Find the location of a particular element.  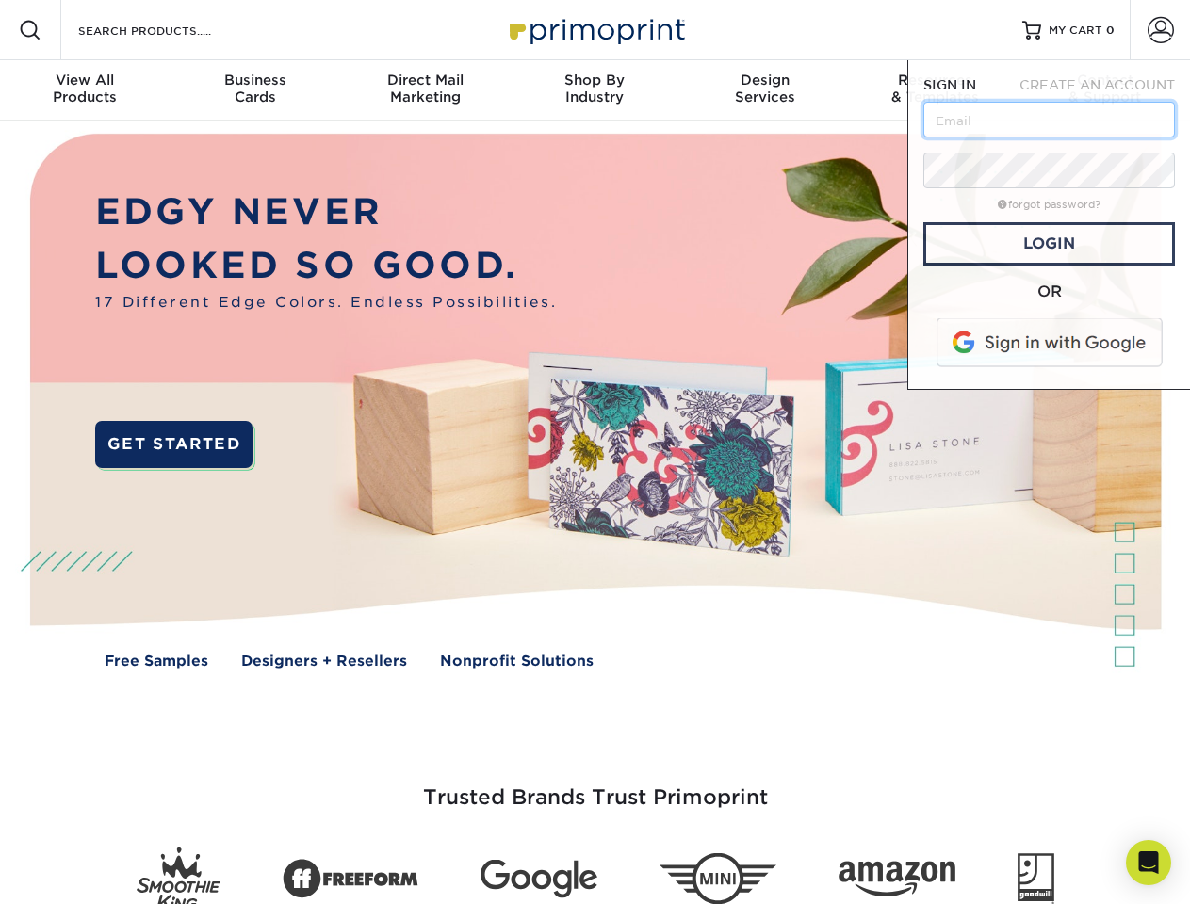

img: Goodwill is located at coordinates (1035, 879).